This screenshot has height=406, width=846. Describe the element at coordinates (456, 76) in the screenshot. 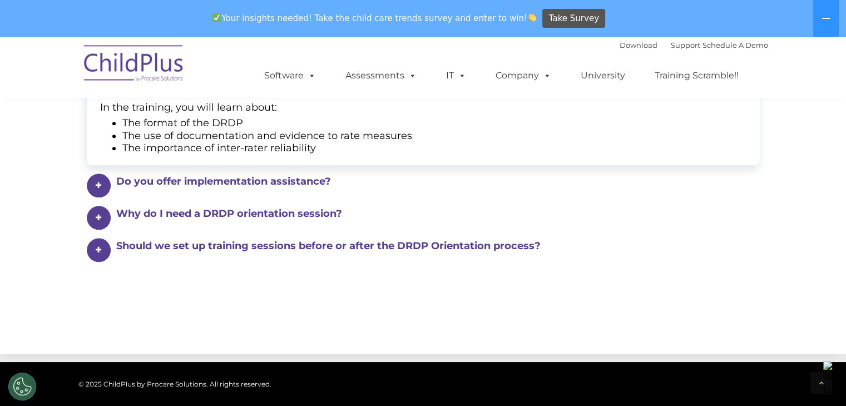

I see `a: IT` at that location.